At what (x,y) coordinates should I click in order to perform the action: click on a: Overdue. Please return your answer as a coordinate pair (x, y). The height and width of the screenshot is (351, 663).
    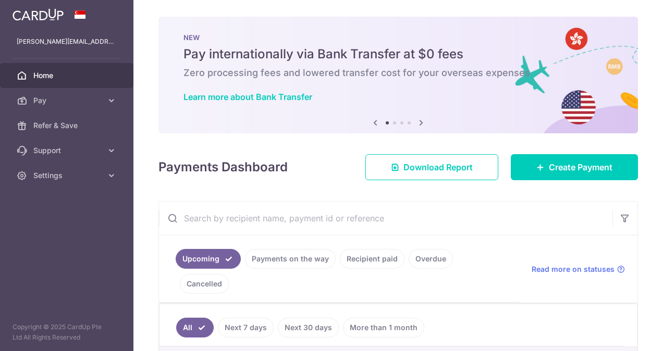
    Looking at the image, I should click on (431, 259).